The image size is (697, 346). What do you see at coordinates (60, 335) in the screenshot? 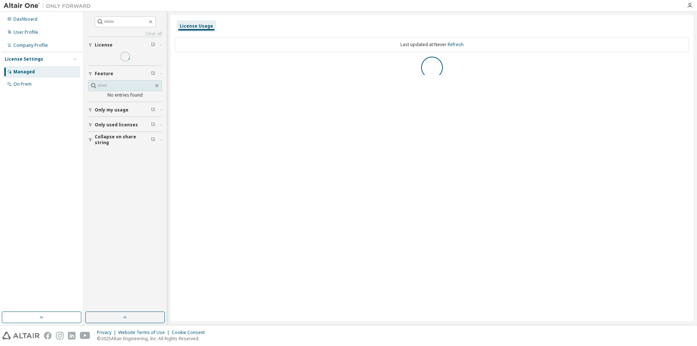
I see `img: instagram.svg` at bounding box center [60, 335].